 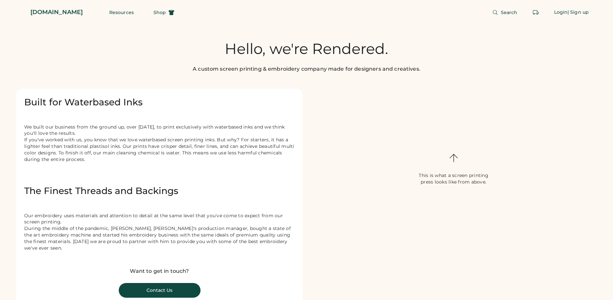 I want to click on button: Search, so click(x=504, y=12).